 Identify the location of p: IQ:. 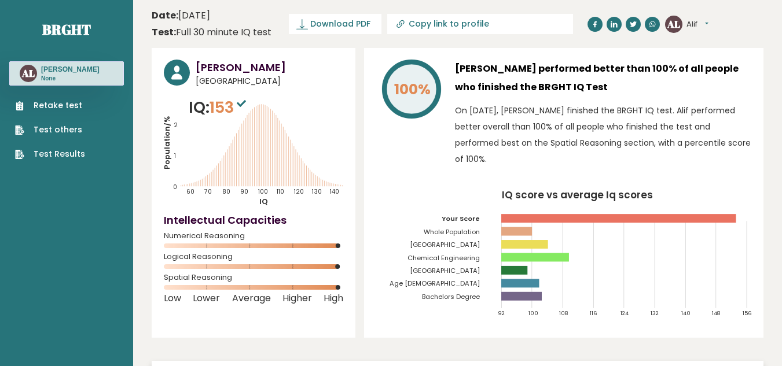
(219, 108).